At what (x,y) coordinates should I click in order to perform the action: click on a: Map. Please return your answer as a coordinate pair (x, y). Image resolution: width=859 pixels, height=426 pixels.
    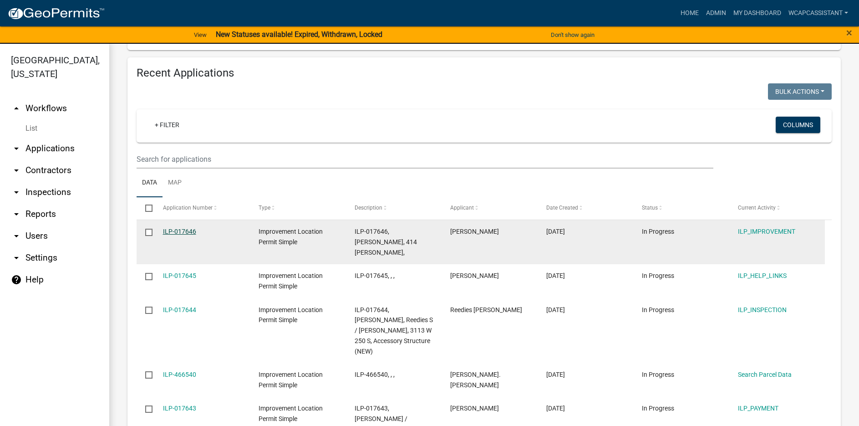
    Looking at the image, I should click on (175, 183).